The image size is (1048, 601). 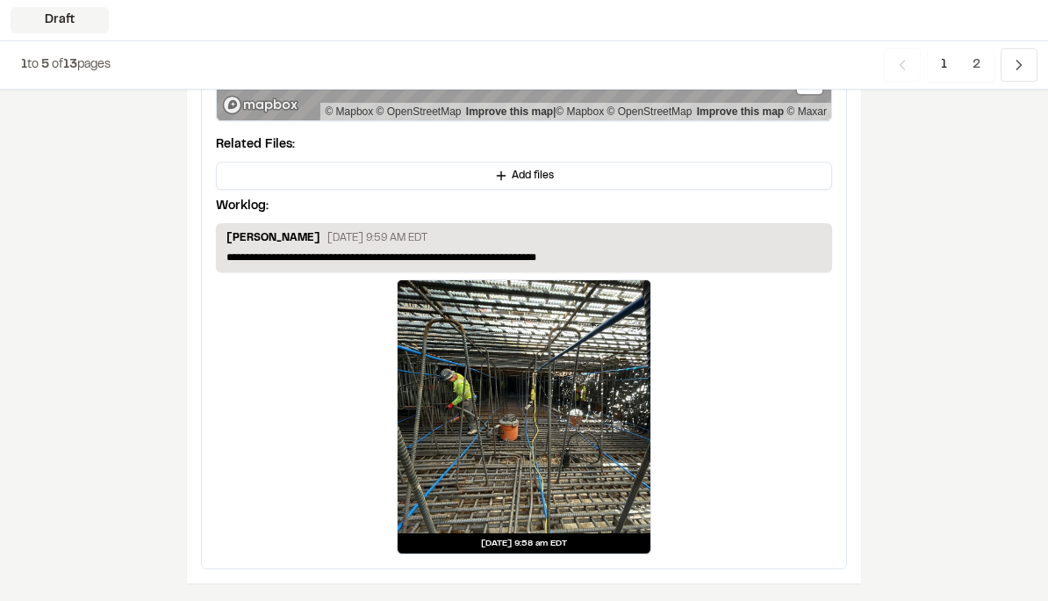 I want to click on p: to of pages, so click(x=66, y=65).